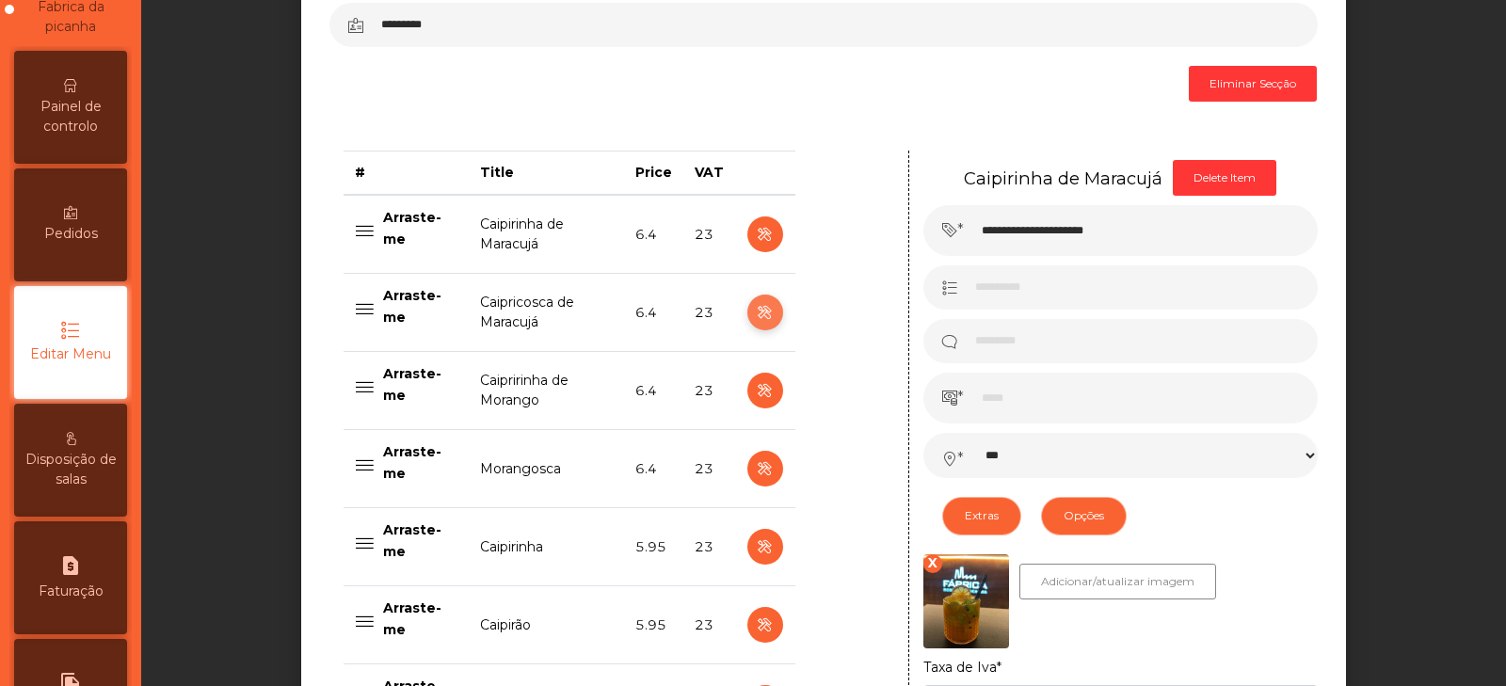 The width and height of the screenshot is (1506, 686). Describe the element at coordinates (709, 173) in the screenshot. I see `th: VAT` at that location.